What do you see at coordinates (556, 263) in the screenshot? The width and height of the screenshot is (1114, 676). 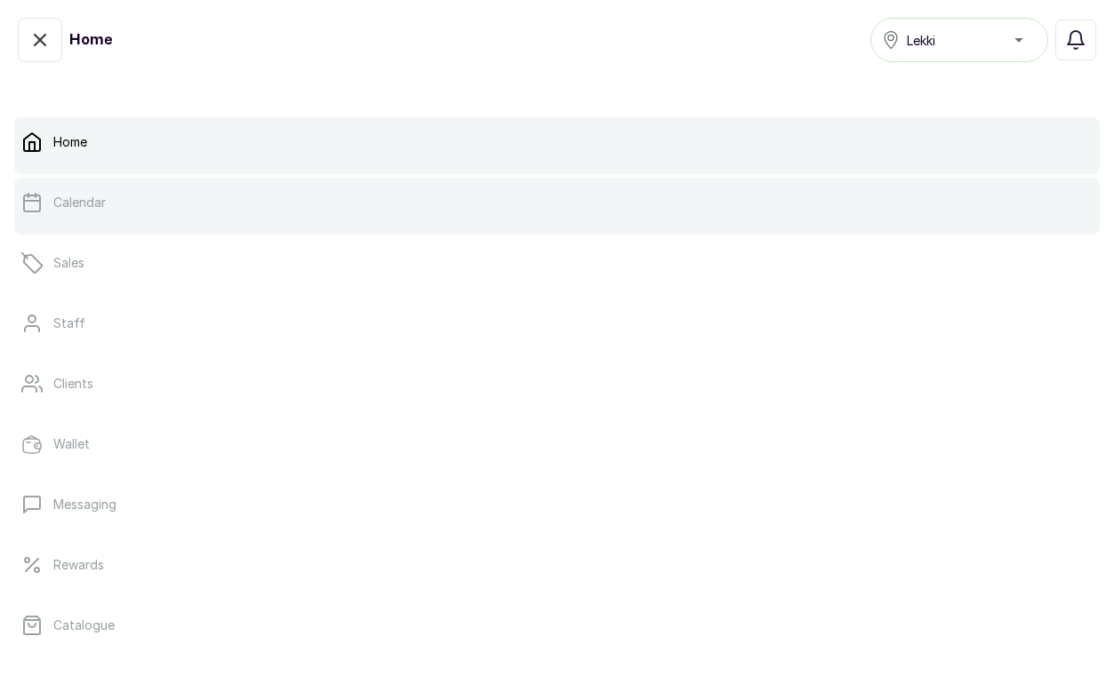 I see `a: Sales` at bounding box center [556, 263].